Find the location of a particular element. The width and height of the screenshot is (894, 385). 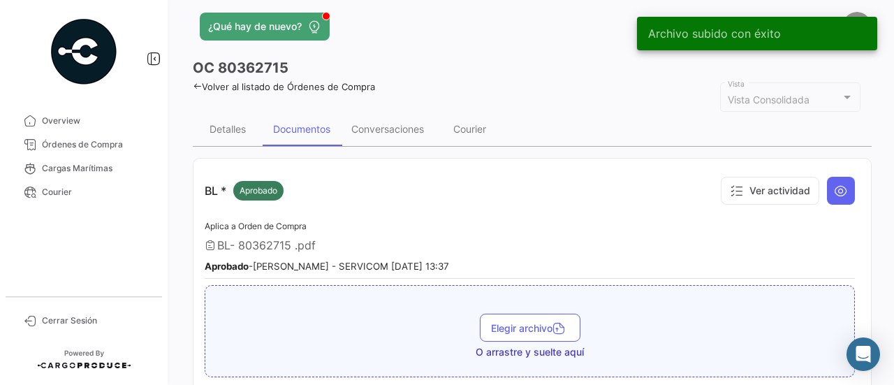

span: BL- 80362715 .pdf is located at coordinates (266, 245).